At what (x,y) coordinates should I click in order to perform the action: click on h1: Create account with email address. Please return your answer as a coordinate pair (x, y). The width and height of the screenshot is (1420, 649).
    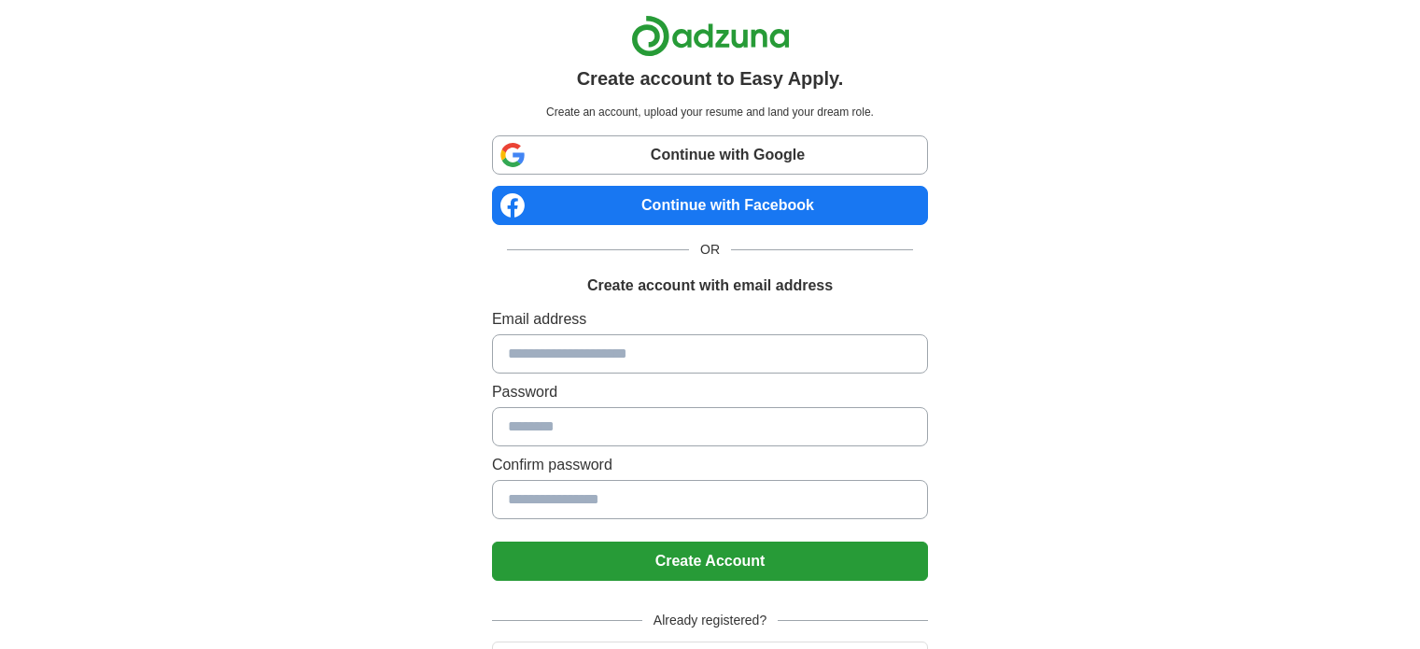
    Looking at the image, I should click on (709, 286).